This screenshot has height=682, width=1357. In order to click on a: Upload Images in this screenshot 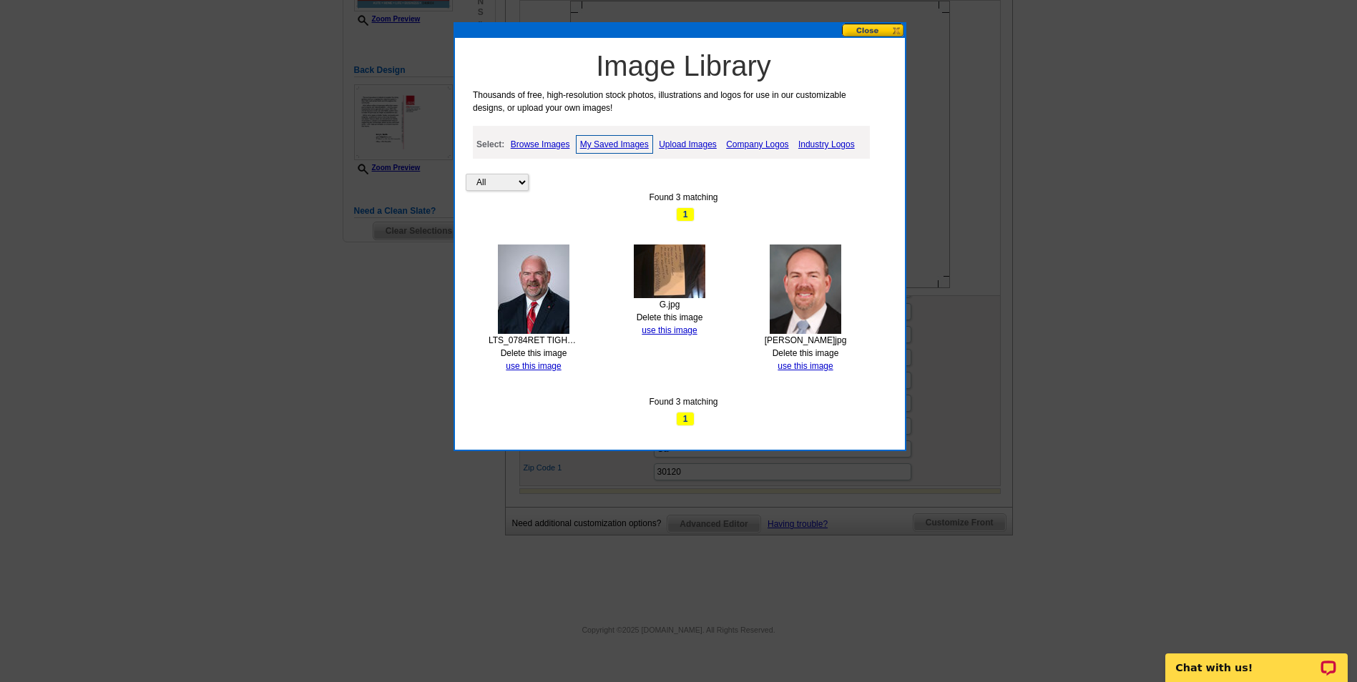, I will do `click(687, 144)`.